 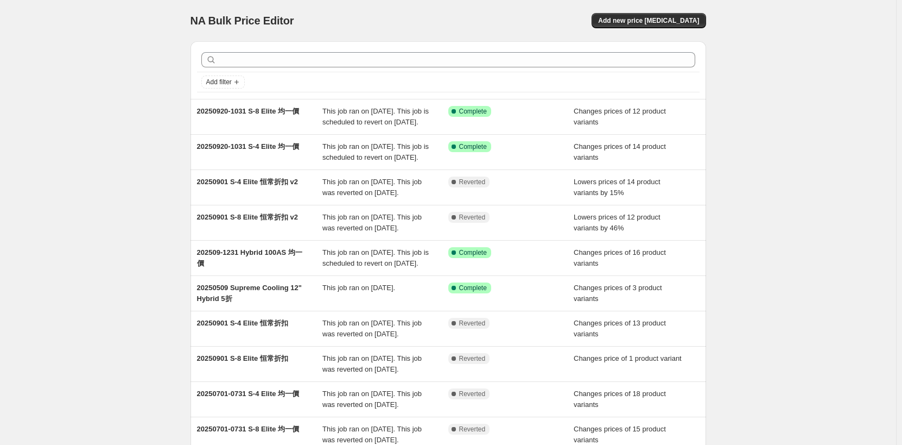 I want to click on span: Changes prices of 18 product variants, so click(x=620, y=399).